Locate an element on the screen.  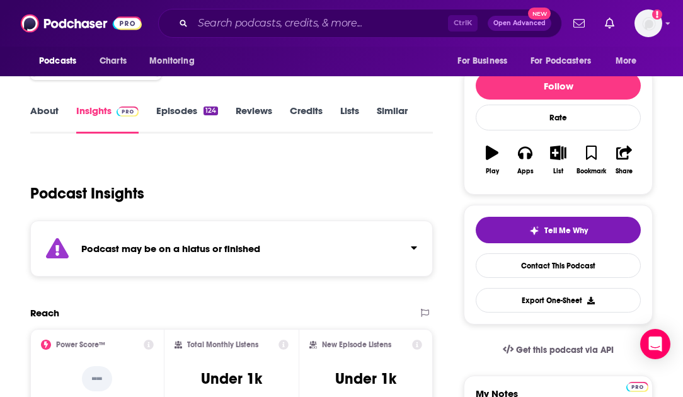
span: For Podcasters is located at coordinates (561, 61).